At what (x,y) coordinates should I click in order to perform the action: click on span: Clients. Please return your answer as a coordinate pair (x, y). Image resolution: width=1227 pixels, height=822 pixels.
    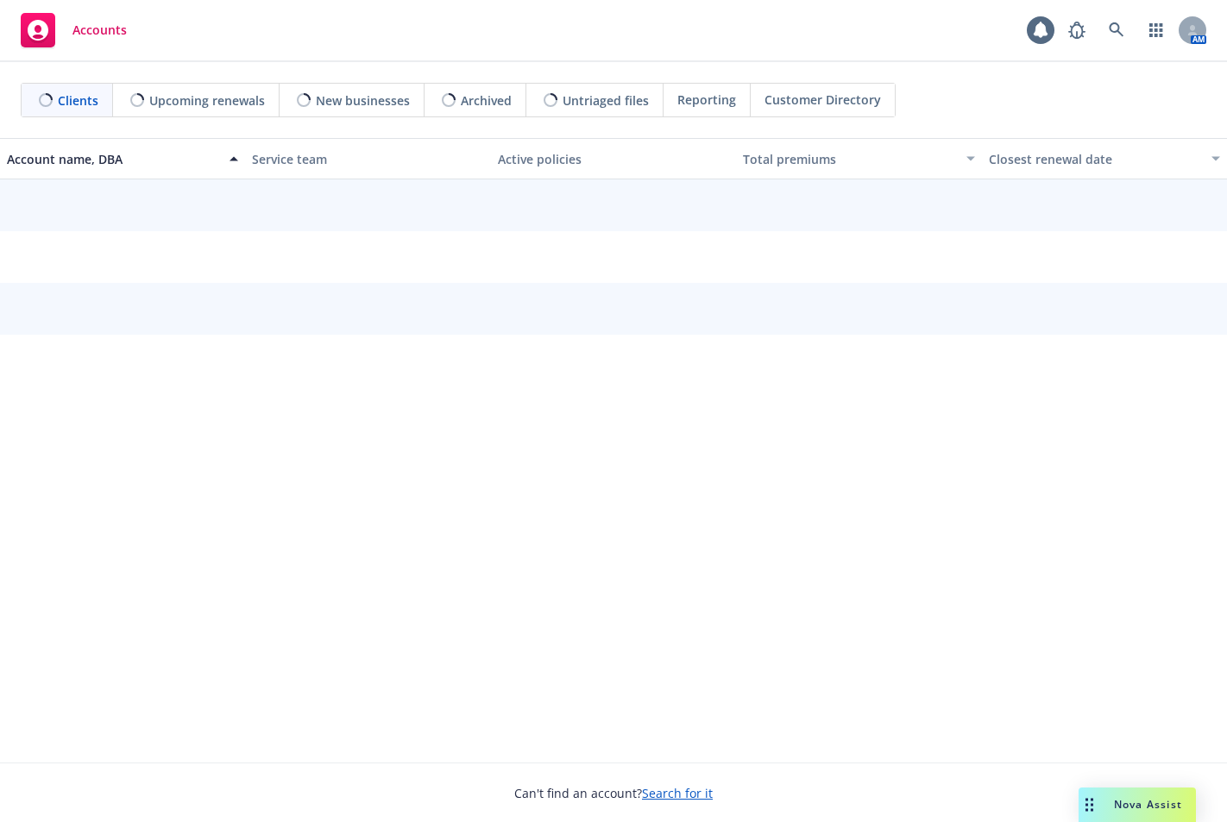
    Looking at the image, I should click on (78, 100).